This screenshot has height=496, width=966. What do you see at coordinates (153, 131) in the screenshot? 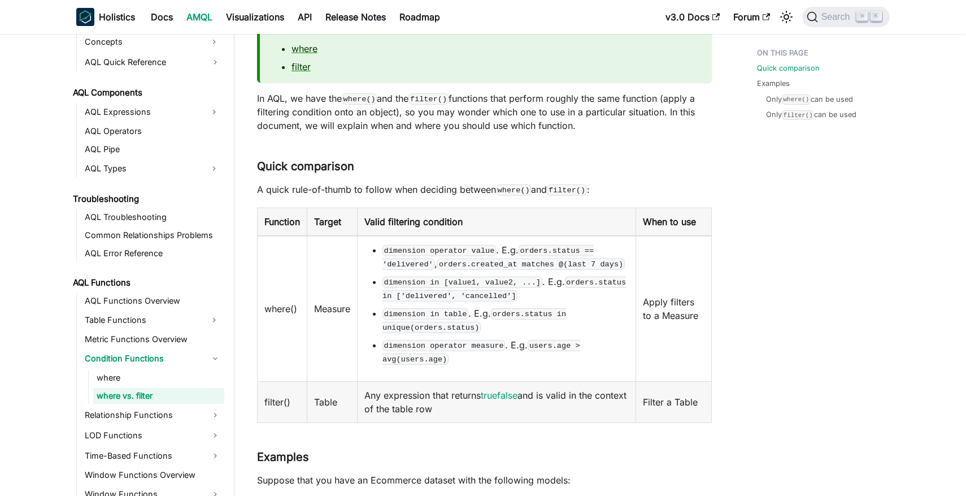
I see `a: AQL Operators` at bounding box center [153, 131].